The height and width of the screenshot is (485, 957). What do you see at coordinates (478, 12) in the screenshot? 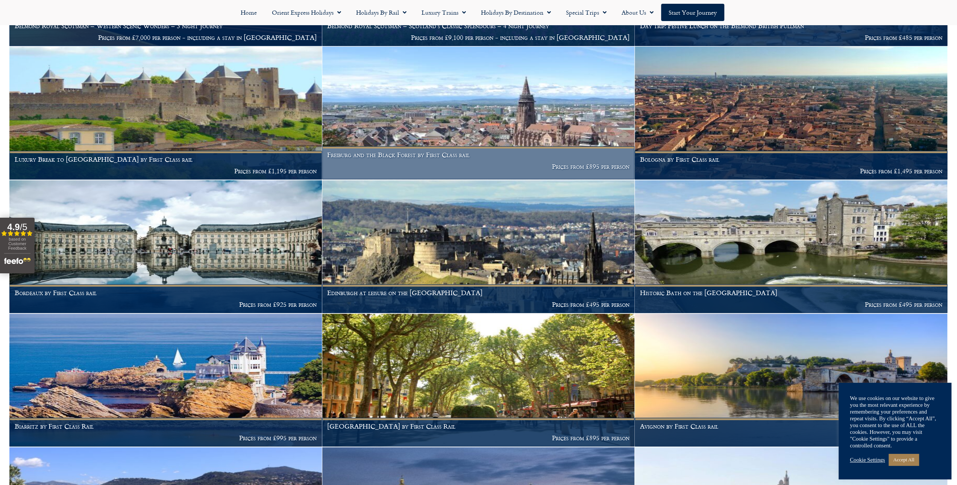
I see `nav: Menu` at bounding box center [478, 12].